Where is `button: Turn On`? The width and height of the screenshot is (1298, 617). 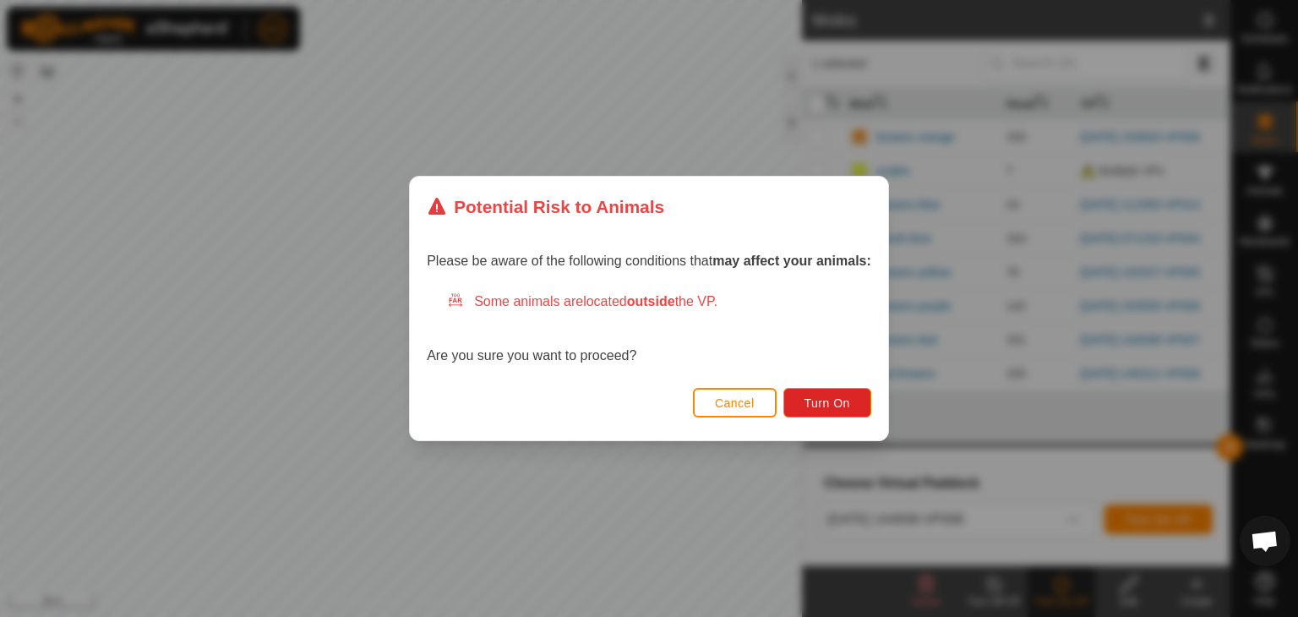
button: Turn On is located at coordinates (827, 402).